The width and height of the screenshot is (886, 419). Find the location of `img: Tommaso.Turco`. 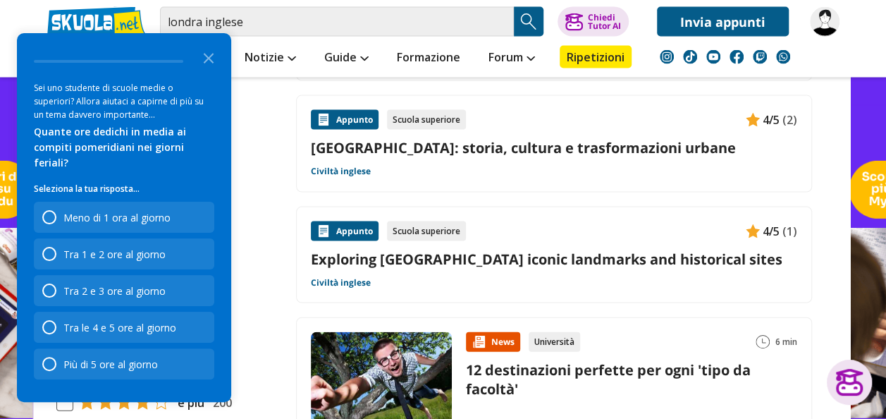

img: Tommaso.Turco is located at coordinates (825, 22).